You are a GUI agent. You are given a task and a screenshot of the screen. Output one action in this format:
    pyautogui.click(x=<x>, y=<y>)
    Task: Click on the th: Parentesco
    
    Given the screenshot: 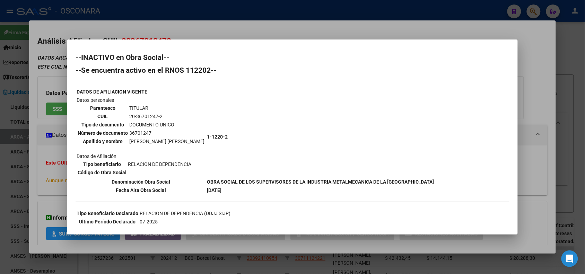 What is the action you would take?
    pyautogui.click(x=103, y=108)
    